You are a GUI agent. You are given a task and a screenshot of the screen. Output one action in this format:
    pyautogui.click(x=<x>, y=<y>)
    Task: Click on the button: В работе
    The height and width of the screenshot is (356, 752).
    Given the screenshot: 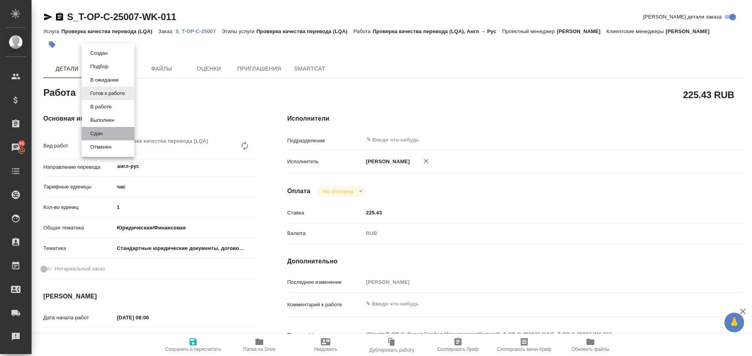 What is the action you would take?
    pyautogui.click(x=101, y=107)
    